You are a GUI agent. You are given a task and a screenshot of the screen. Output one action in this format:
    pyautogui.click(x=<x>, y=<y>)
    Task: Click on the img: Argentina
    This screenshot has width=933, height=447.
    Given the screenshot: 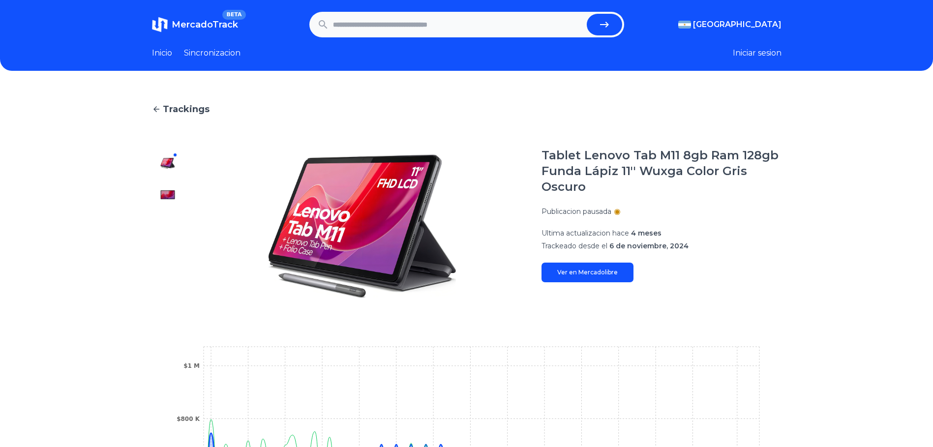 What is the action you would take?
    pyautogui.click(x=685, y=25)
    